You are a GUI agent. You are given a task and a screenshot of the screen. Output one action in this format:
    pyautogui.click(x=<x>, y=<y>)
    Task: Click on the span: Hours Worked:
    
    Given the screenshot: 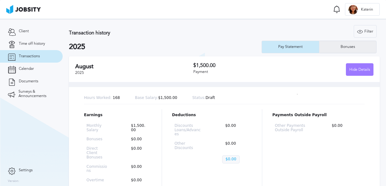 What is the action you would take?
    pyautogui.click(x=98, y=98)
    